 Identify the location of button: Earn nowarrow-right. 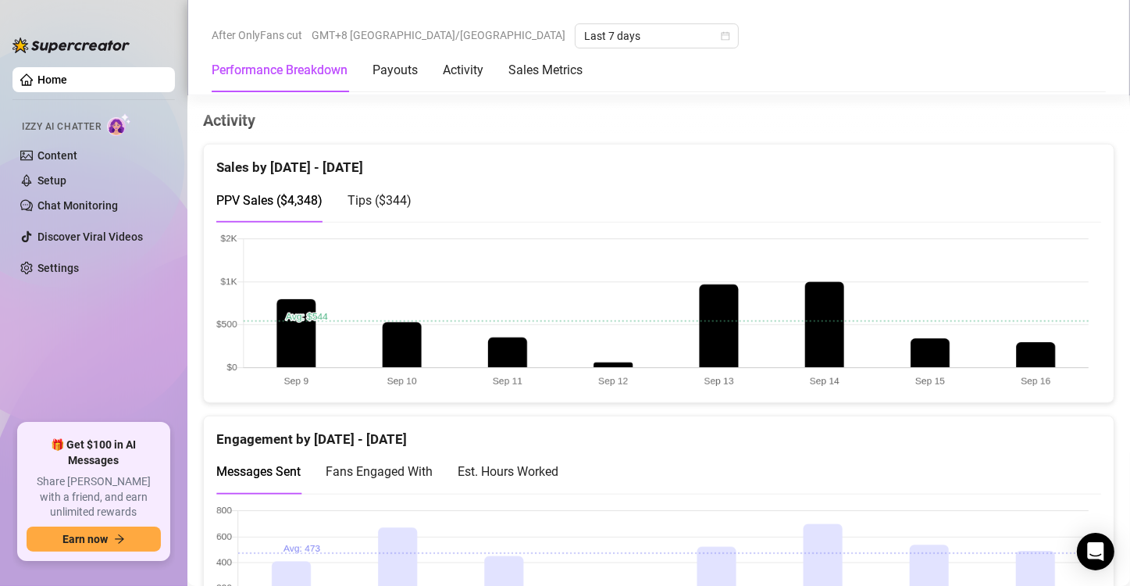
(94, 539).